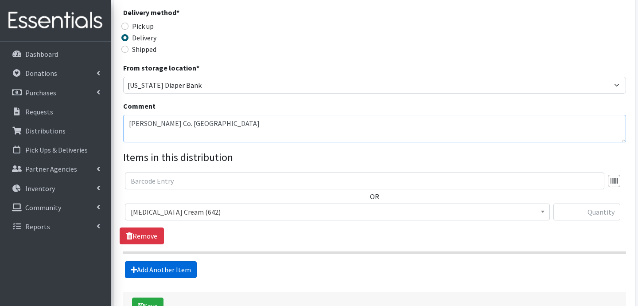 The width and height of the screenshot is (638, 306). Describe the element at coordinates (40, 188) in the screenshot. I see `p: Inventory` at that location.